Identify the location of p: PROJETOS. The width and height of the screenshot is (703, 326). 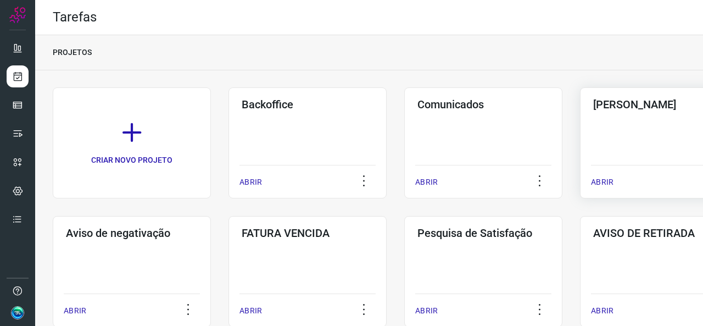
(72, 52).